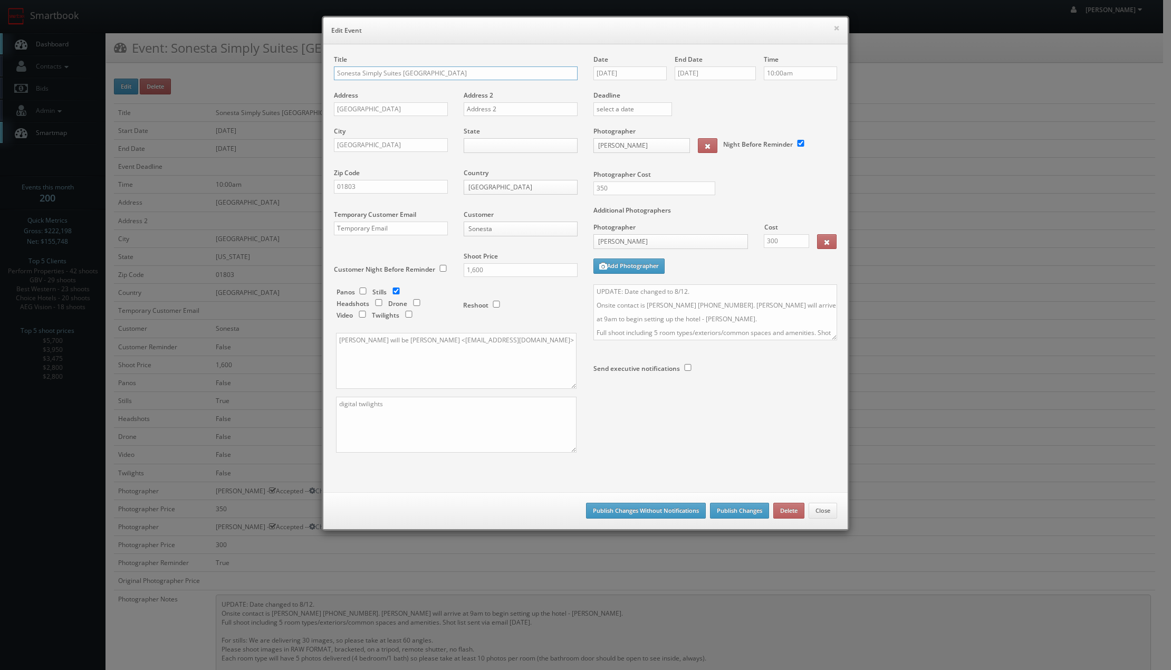 The height and width of the screenshot is (670, 1171). What do you see at coordinates (787, 241) in the screenshot?
I see `input: Cost` at bounding box center [787, 241].